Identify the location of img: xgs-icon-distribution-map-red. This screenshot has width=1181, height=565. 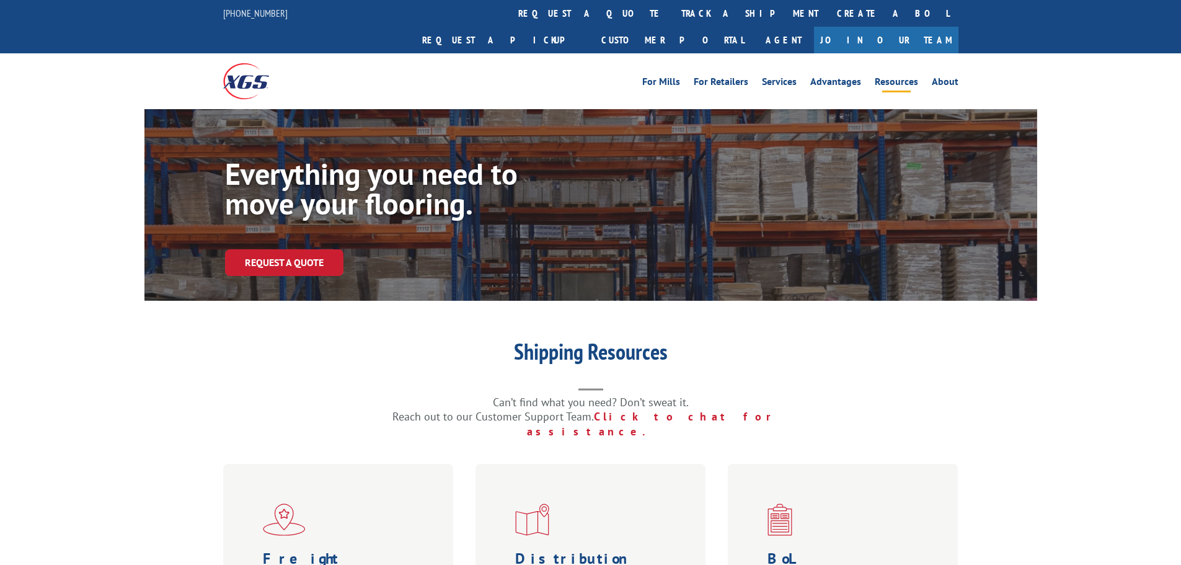
(532, 520).